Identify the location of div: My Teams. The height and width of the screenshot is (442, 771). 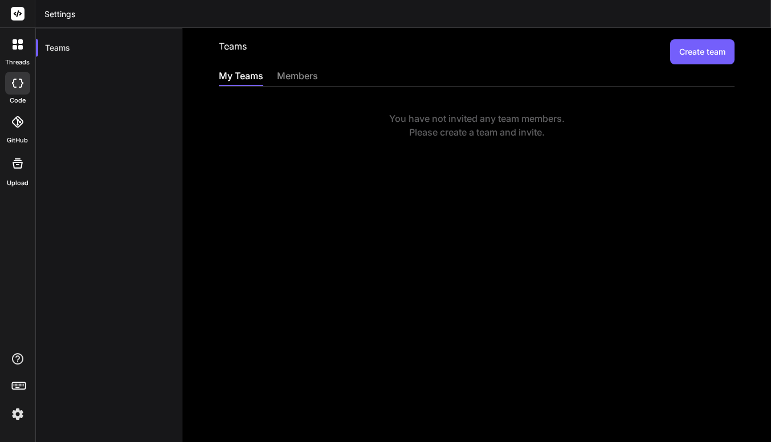
(241, 77).